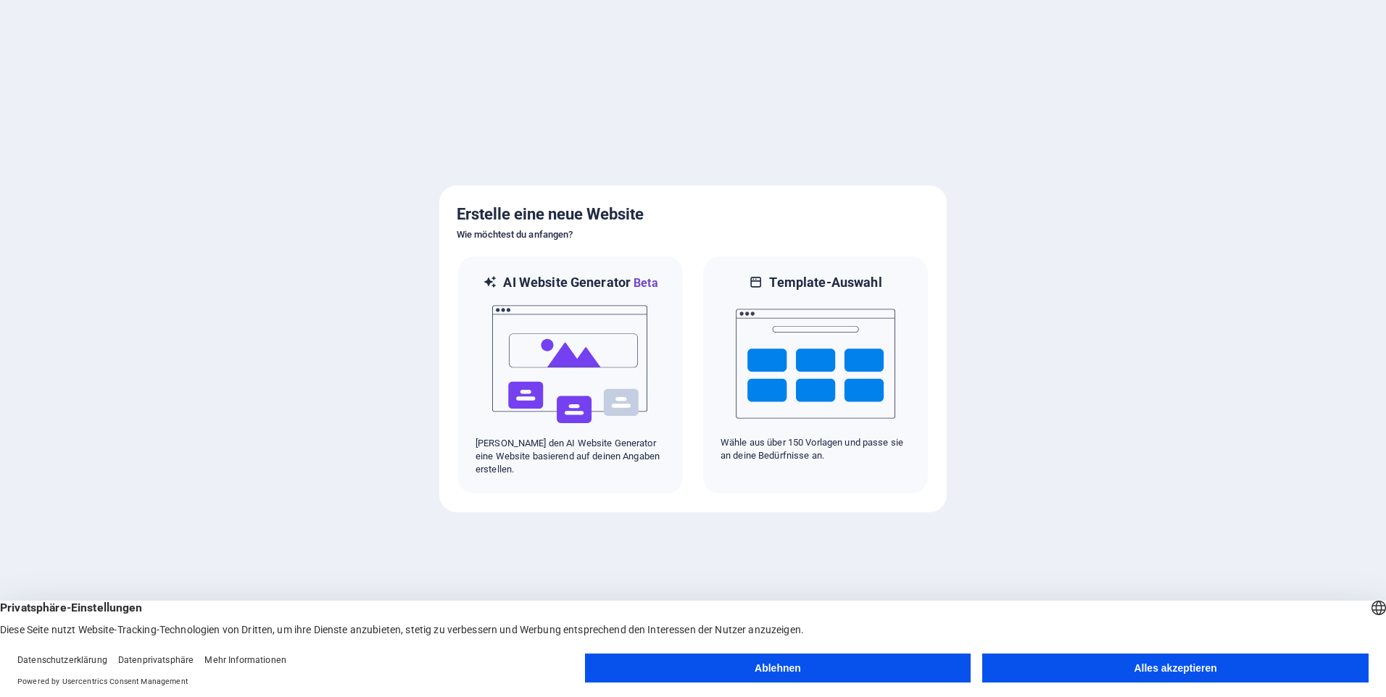 This screenshot has height=697, width=1386. I want to click on p: Wähle aus über 150 Vorlagen und passe sie an deine Bedürfnisse an., so click(815, 449).